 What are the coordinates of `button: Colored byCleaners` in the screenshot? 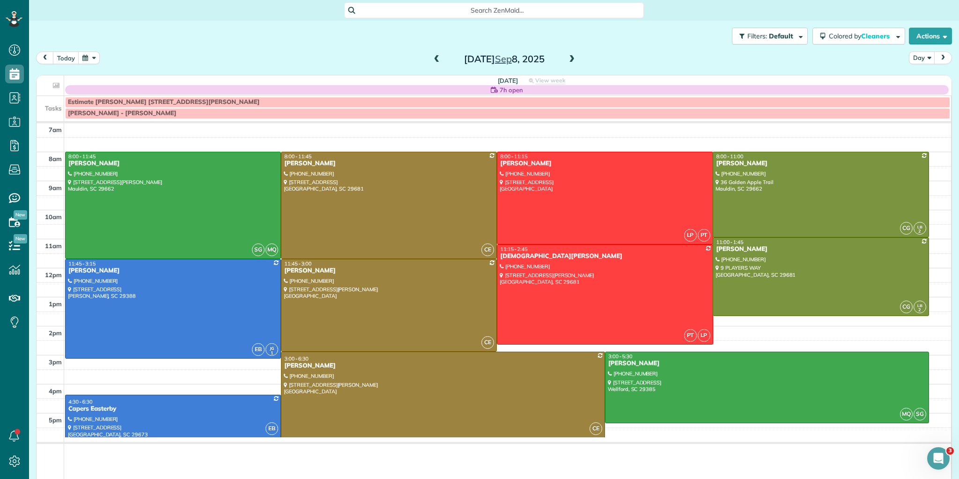 It's located at (859, 36).